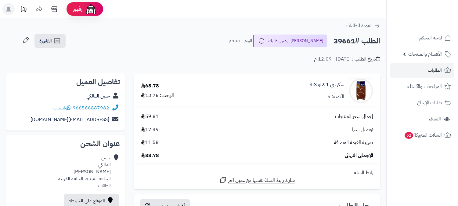  I want to click on span: طلبات الإرجاع, so click(429, 103).